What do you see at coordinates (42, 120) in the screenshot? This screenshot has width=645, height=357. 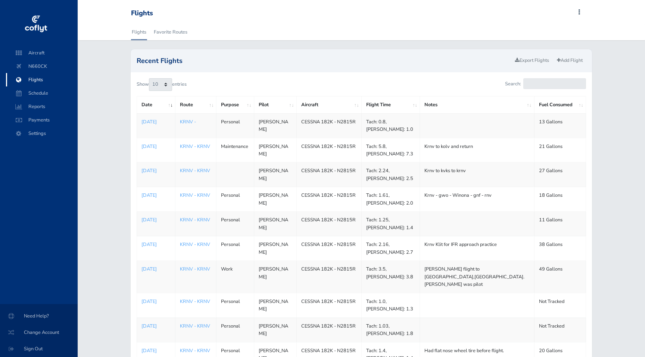 I see `span: Payments` at bounding box center [42, 120].